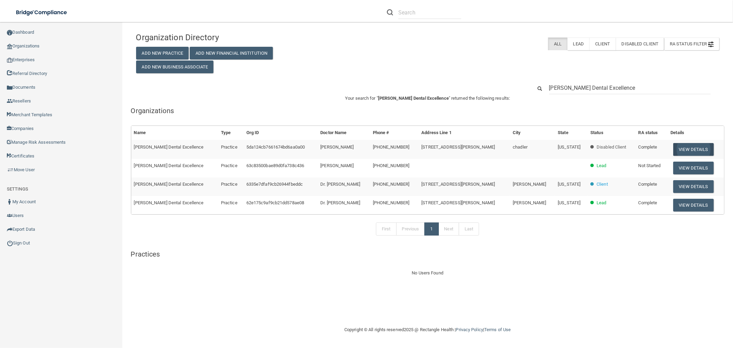 Image resolution: width=733 pixels, height=348 pixels. What do you see at coordinates (230, 37) in the screenshot?
I see `h4: Organization Directory` at bounding box center [230, 37].